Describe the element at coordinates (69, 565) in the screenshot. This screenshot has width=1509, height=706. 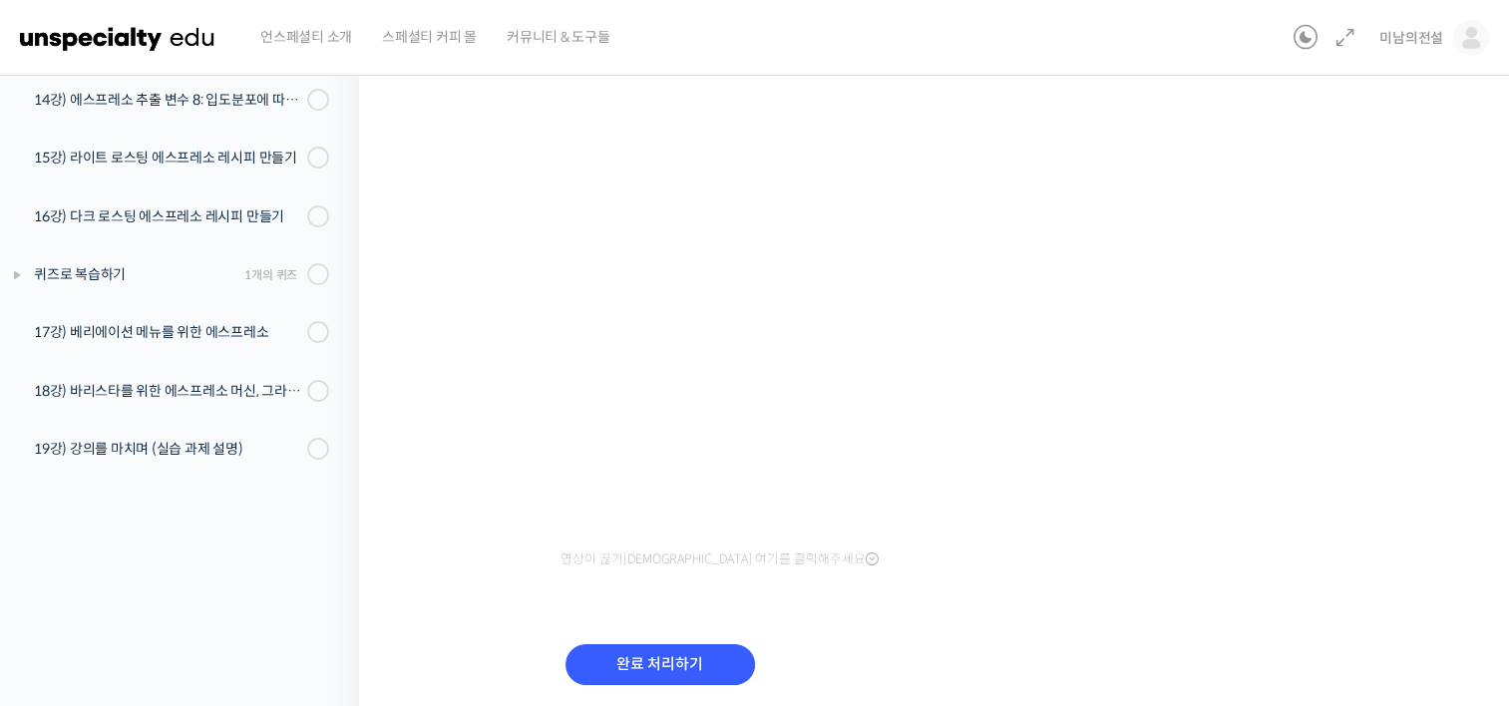
I see `a: 홈` at that location.